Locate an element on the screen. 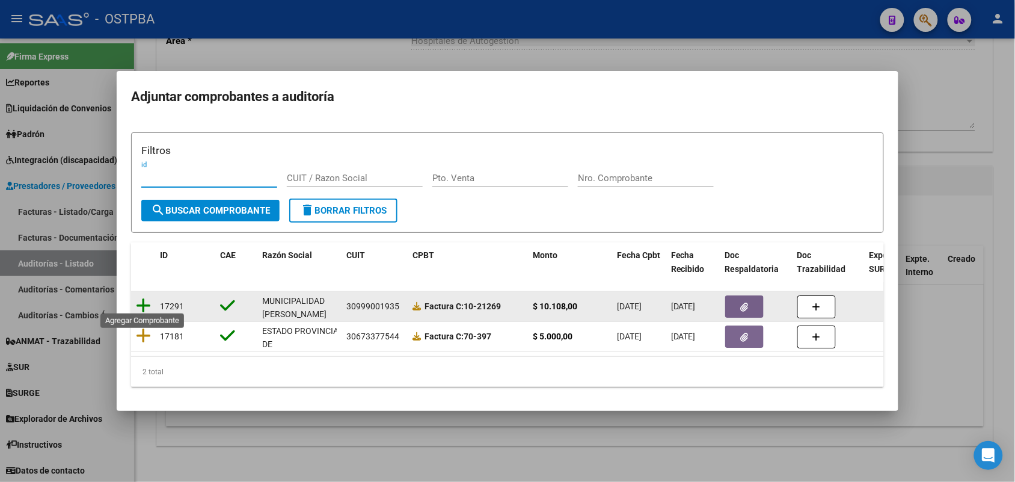 The width and height of the screenshot is (1015, 482). datatable-header-cell: Fecha Cpbt is located at coordinates (639, 262).